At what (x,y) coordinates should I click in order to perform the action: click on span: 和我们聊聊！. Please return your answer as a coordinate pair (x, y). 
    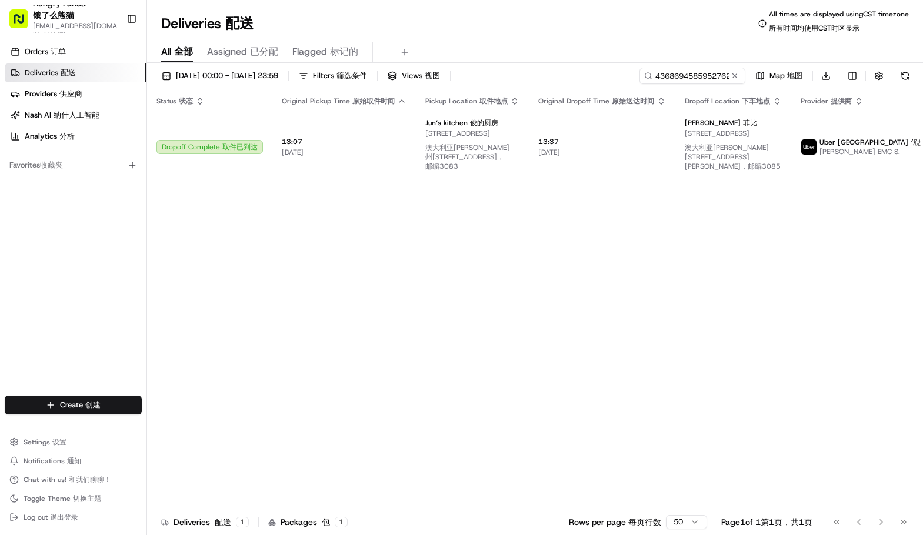
    Looking at the image, I should click on (90, 480).